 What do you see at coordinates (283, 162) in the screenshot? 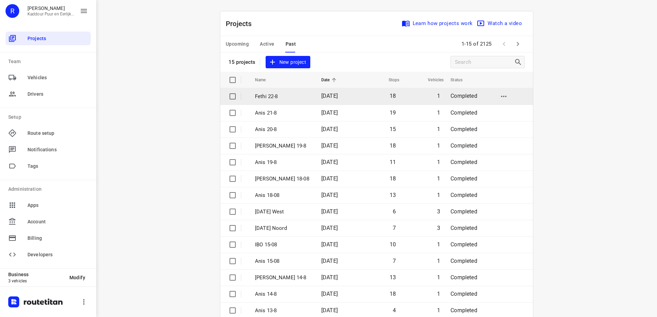
I see `p: Anis 19-8` at bounding box center [283, 162].